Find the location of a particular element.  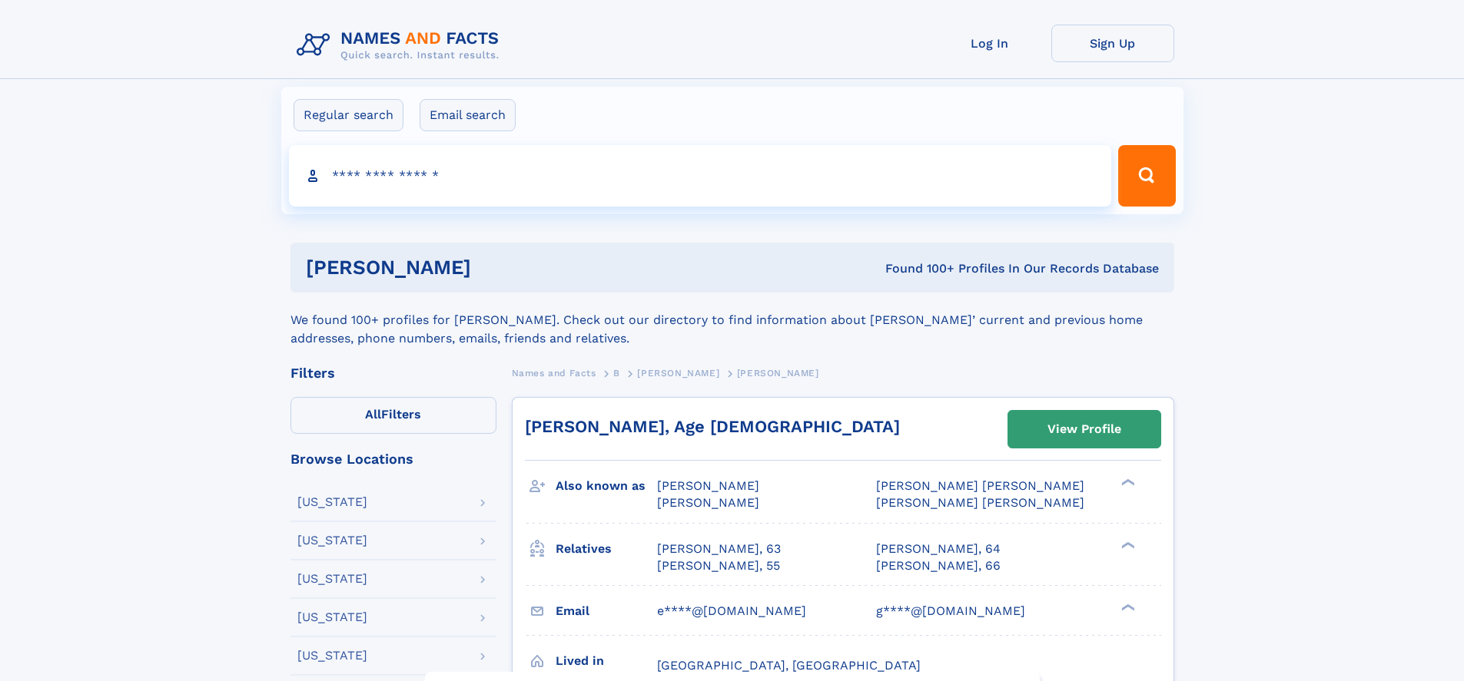

a: Log In is located at coordinates (990, 43).